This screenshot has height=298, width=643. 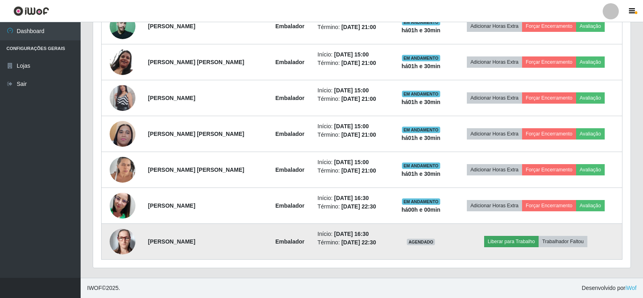 I want to click on button: Trabalhador Faltou, so click(x=563, y=241).